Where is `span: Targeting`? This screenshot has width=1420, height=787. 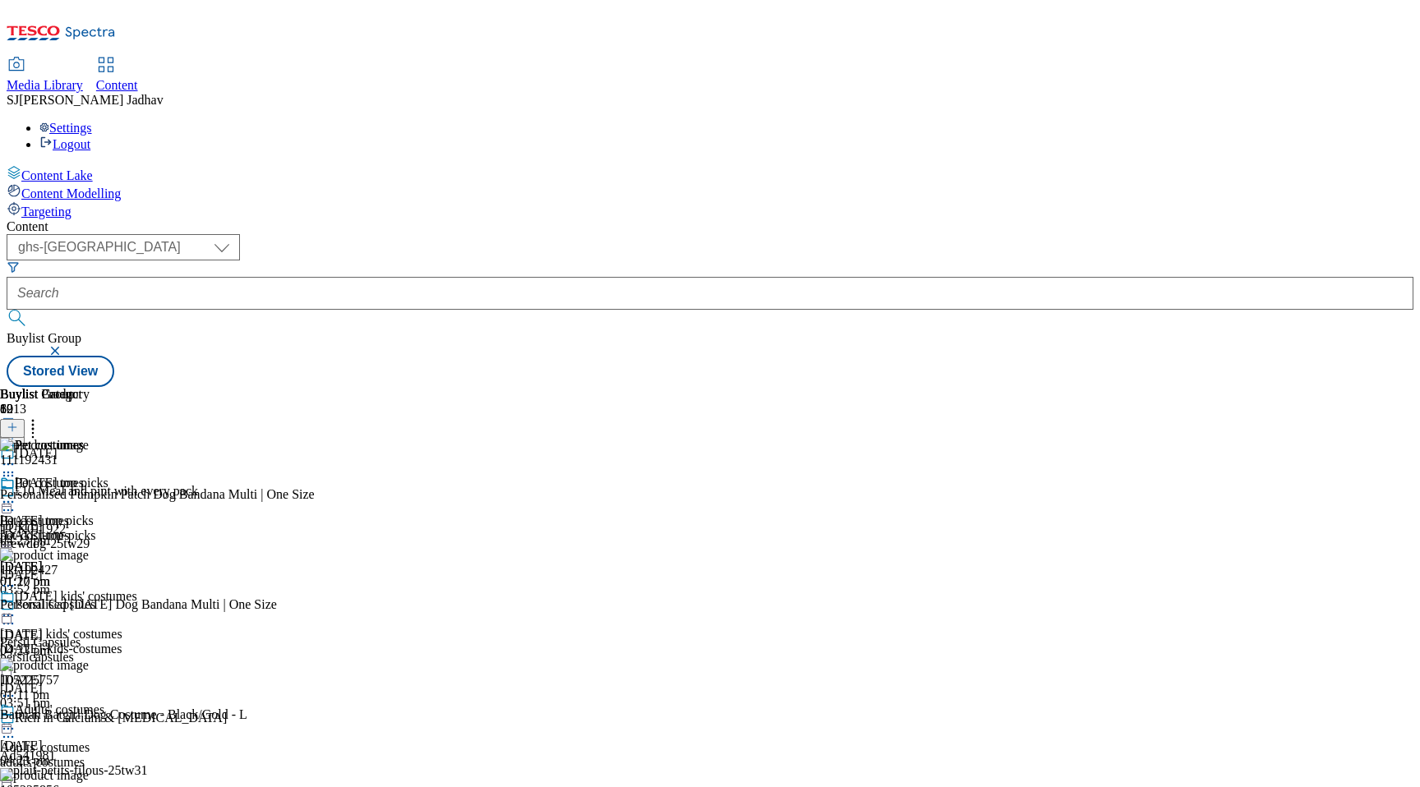
span: Targeting is located at coordinates (46, 211).